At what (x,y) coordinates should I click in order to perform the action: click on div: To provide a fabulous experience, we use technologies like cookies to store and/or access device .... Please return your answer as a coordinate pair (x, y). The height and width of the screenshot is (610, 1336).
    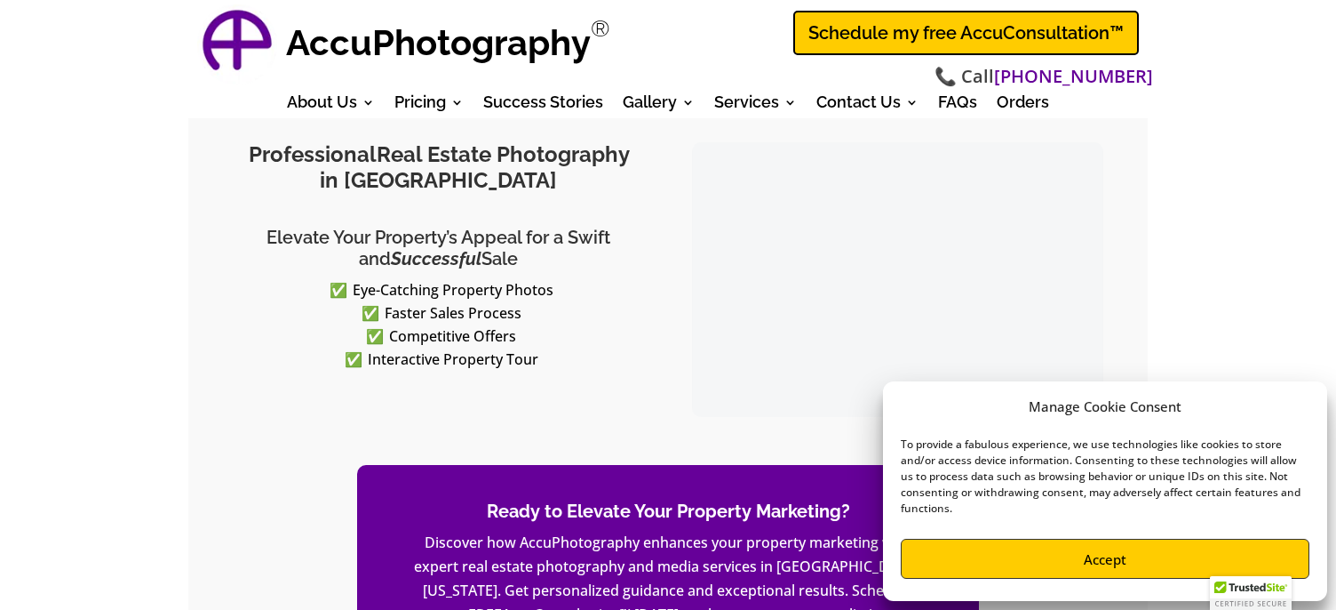
    Looking at the image, I should click on (1105, 476).